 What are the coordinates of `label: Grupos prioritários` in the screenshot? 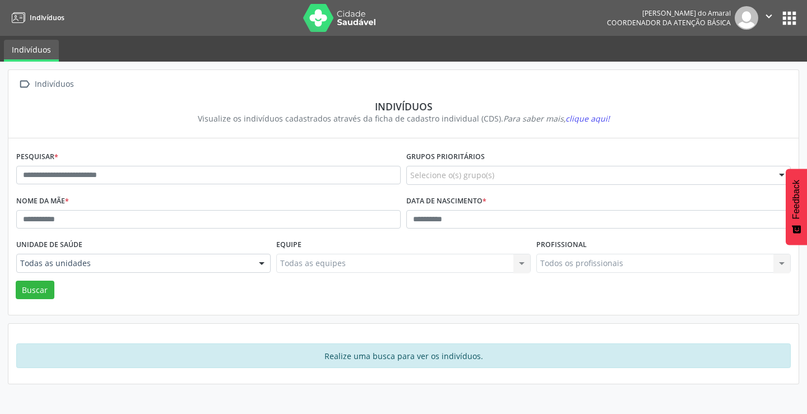 It's located at (445, 157).